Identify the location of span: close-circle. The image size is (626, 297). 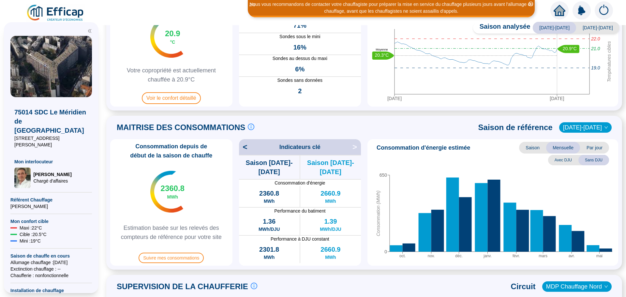
(530, 4).